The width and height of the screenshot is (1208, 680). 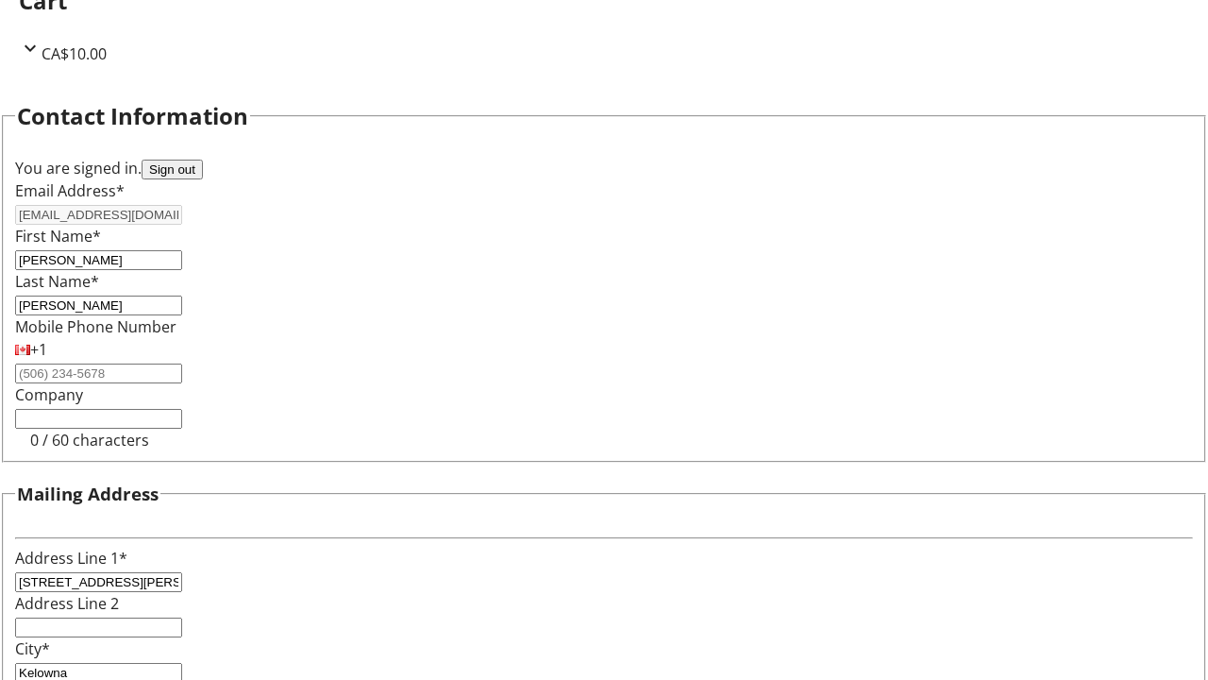 What do you see at coordinates (132, 116) in the screenshot?
I see `h2: Contact Information` at bounding box center [132, 116].